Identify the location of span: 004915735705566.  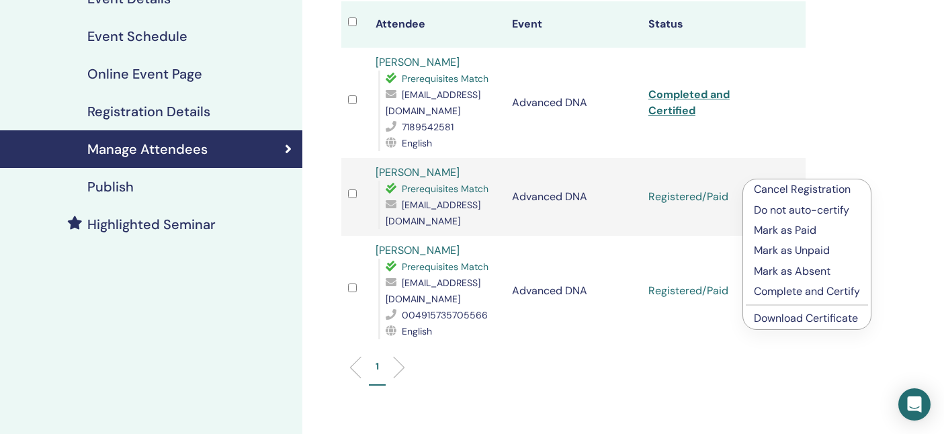
(445, 315).